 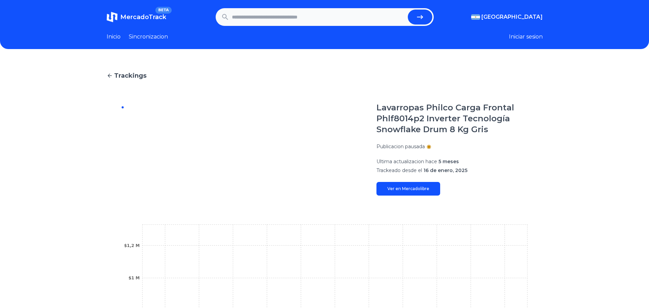 I want to click on span: Trackeado desde el, so click(x=399, y=170).